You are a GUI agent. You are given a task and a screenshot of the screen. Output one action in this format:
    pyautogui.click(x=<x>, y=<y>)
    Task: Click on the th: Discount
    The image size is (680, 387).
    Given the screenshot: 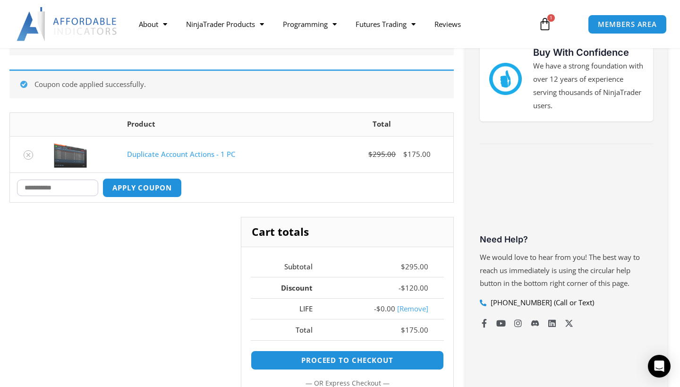 What is the action you would take?
    pyautogui.click(x=289, y=287)
    